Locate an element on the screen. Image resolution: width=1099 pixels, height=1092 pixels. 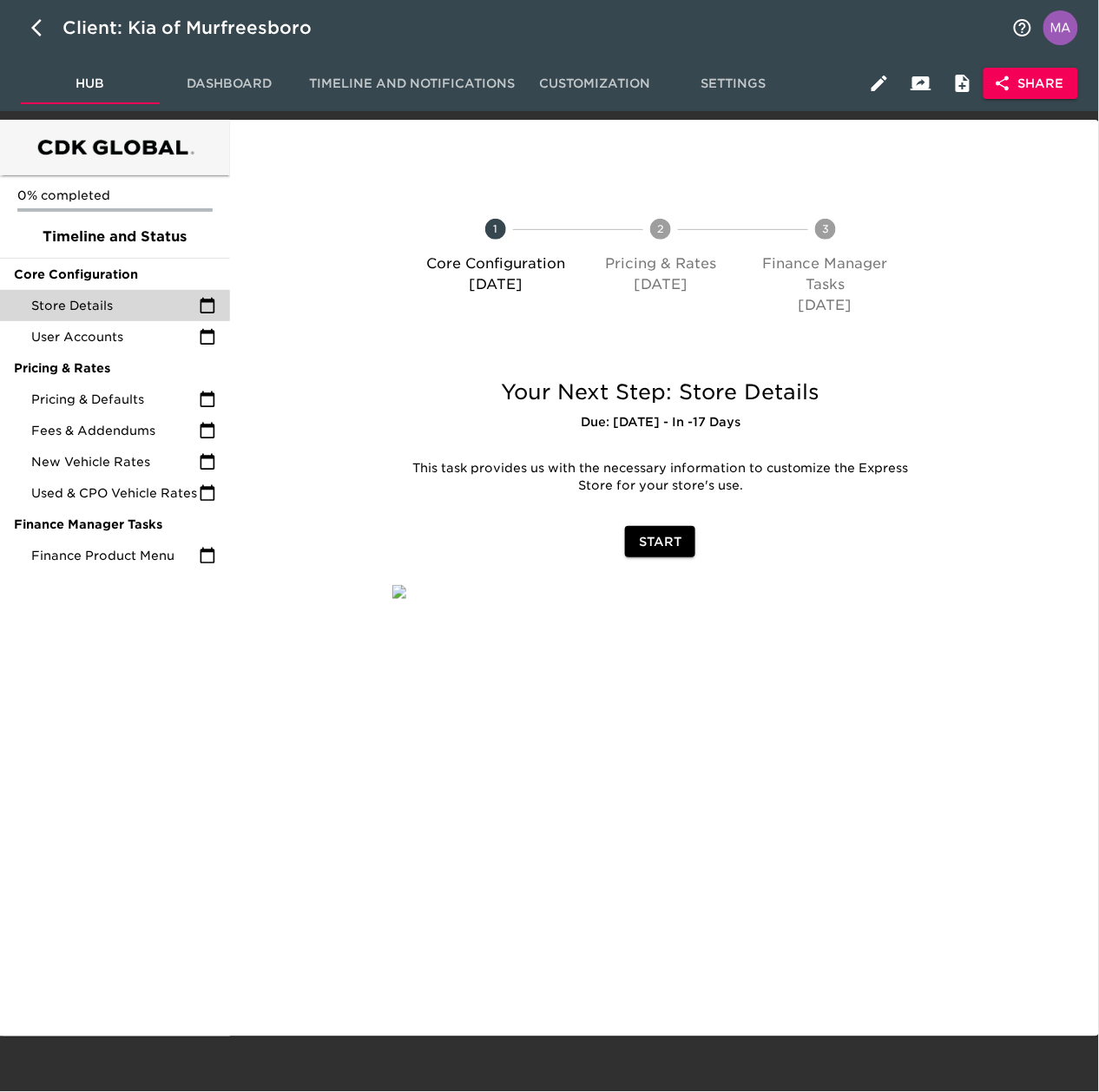
button: notifications is located at coordinates (1023, 28).